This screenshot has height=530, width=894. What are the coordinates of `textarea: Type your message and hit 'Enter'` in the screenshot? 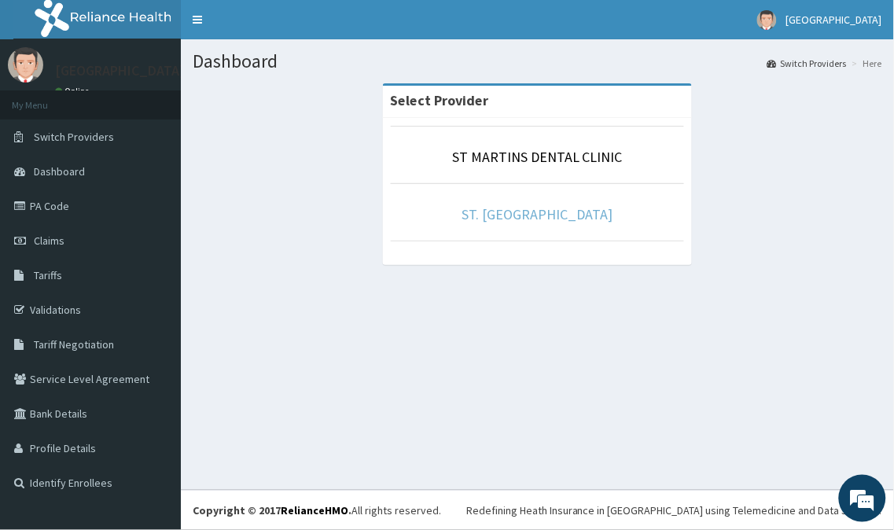 It's located at (153, 386).